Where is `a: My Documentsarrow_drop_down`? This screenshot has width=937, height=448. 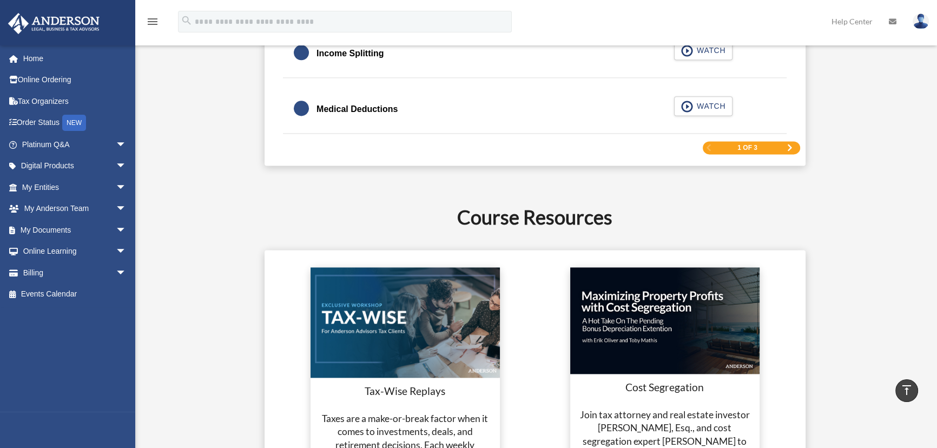
a: My Documentsarrow_drop_down is located at coordinates (75, 230).